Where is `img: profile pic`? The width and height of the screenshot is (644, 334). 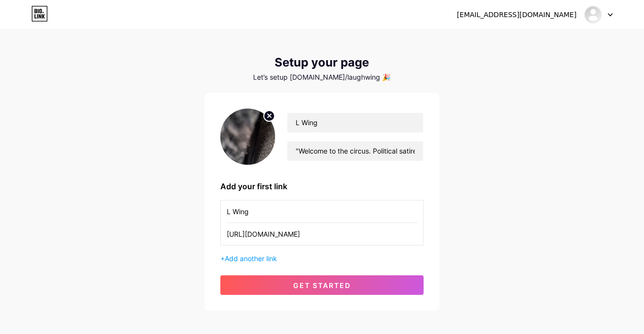
img: profile pic is located at coordinates (248, 136).